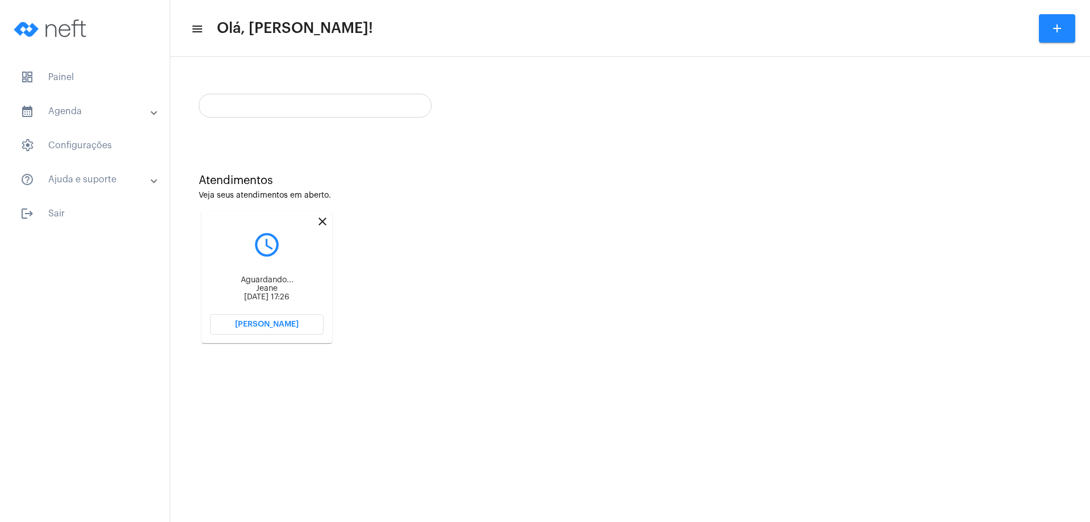 This screenshot has width=1090, height=522. What do you see at coordinates (52, 28) in the screenshot?
I see `img: logo-neft-novo-2.png` at bounding box center [52, 28].